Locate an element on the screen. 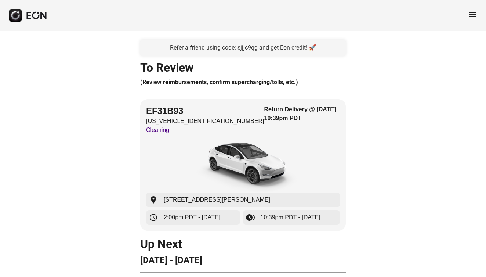 This screenshot has width=486, height=277. p: Cleaning is located at coordinates (205, 130).